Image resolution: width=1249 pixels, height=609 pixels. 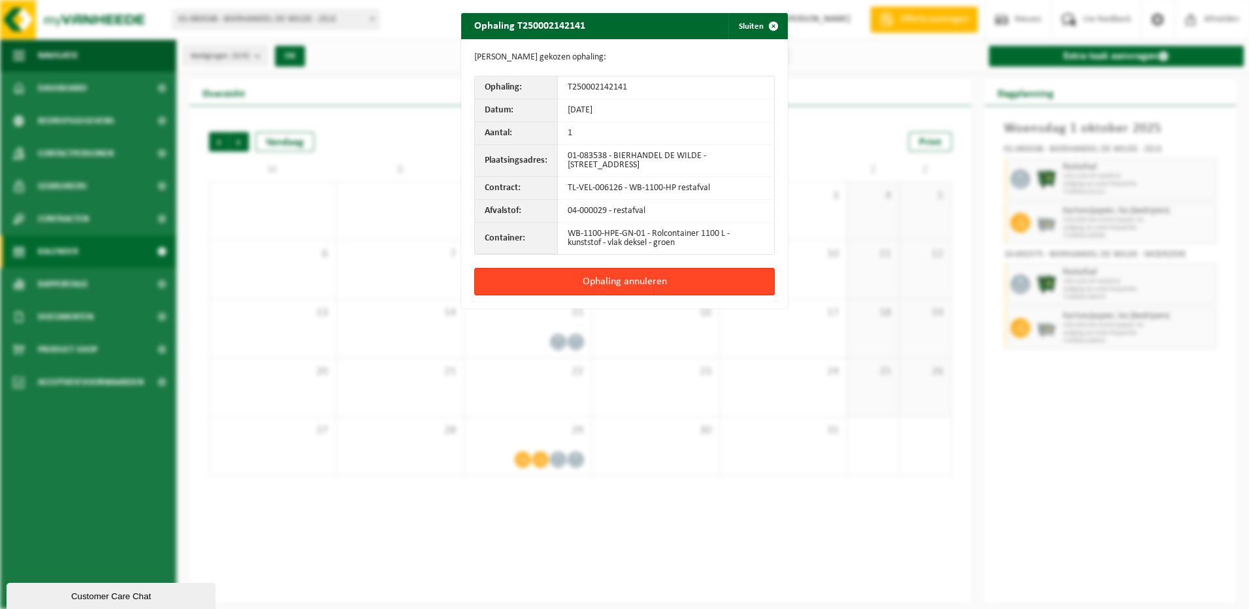 I want to click on div: Customer Care Chat, so click(x=105, y=16).